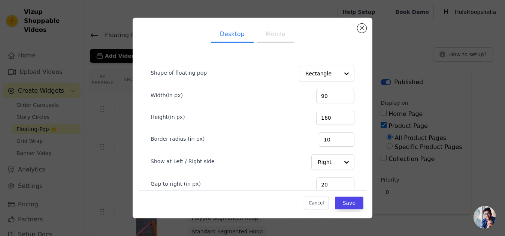  I want to click on label: Gap to right (in px), so click(176, 184).